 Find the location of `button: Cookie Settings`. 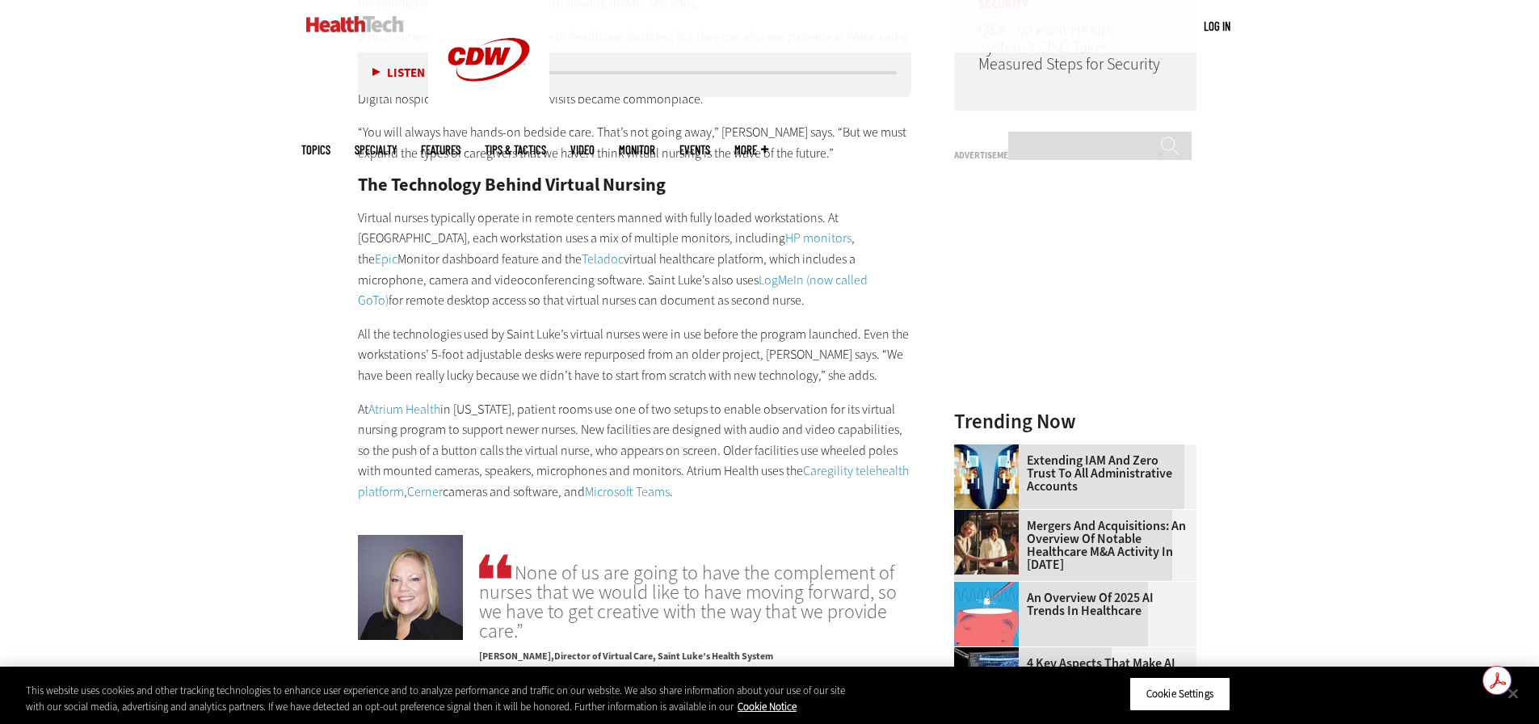

button: Cookie Settings is located at coordinates (1179, 694).